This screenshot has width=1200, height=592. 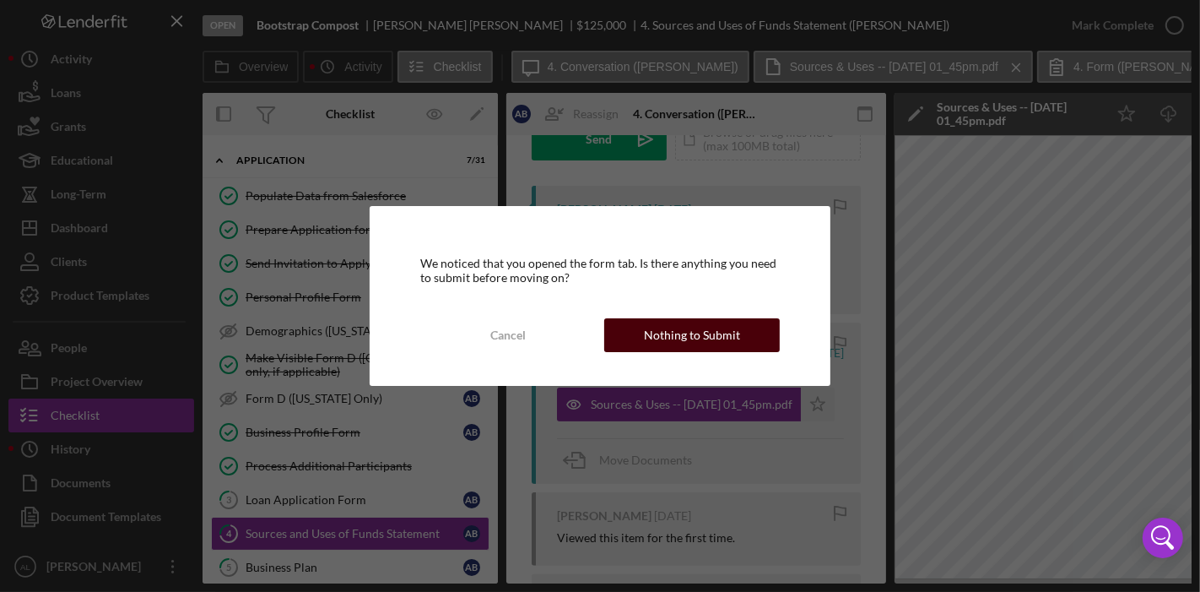 I want to click on button: Nothing to Submit, so click(x=692, y=335).